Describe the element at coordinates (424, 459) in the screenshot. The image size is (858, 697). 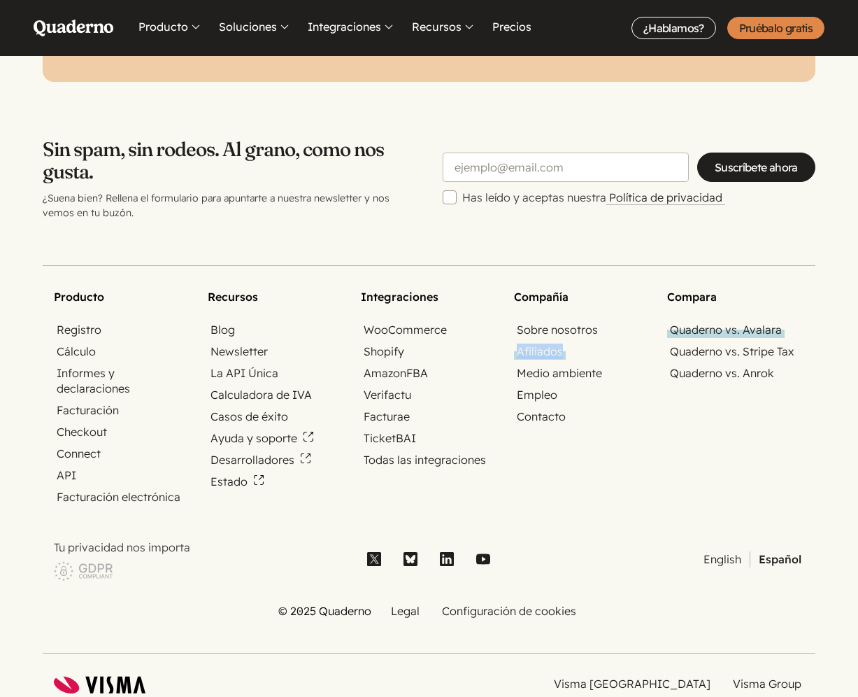
I see `a: Todas las integraciones` at that location.